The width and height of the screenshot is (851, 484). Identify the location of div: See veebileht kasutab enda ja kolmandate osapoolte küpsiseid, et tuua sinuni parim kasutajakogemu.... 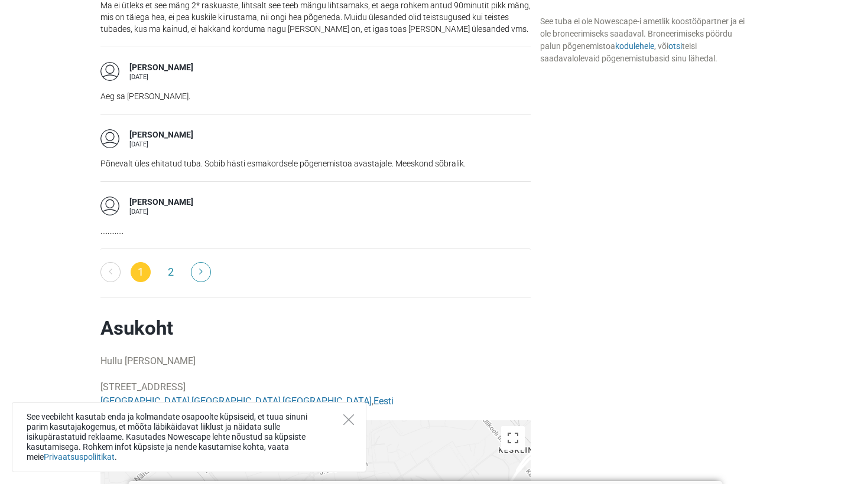
(189, 437).